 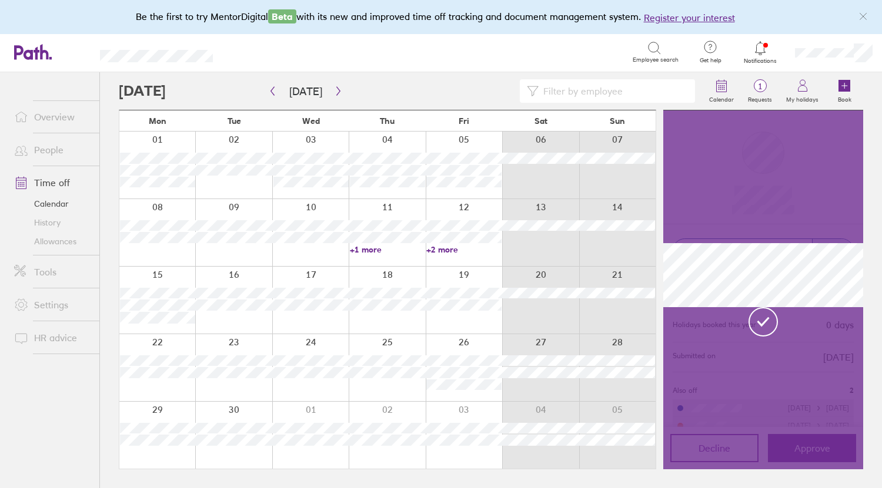 I want to click on button: Register your interest, so click(x=689, y=18).